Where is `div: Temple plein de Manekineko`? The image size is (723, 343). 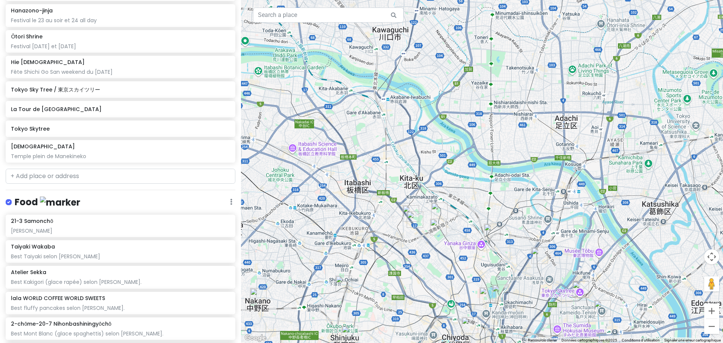 div: Temple plein de Manekineko is located at coordinates (120, 156).